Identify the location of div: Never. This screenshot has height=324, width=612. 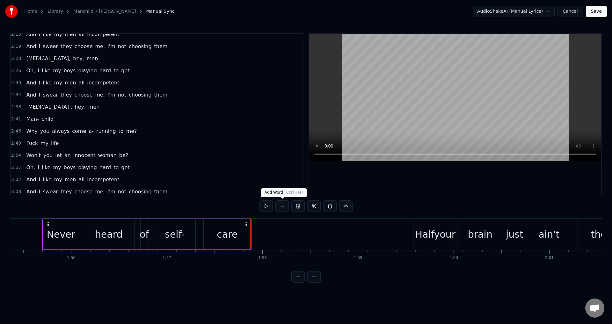
(61, 234).